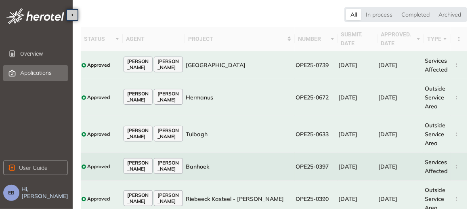 The image size is (472, 209). I want to click on span: Tulbagh, so click(196, 134).